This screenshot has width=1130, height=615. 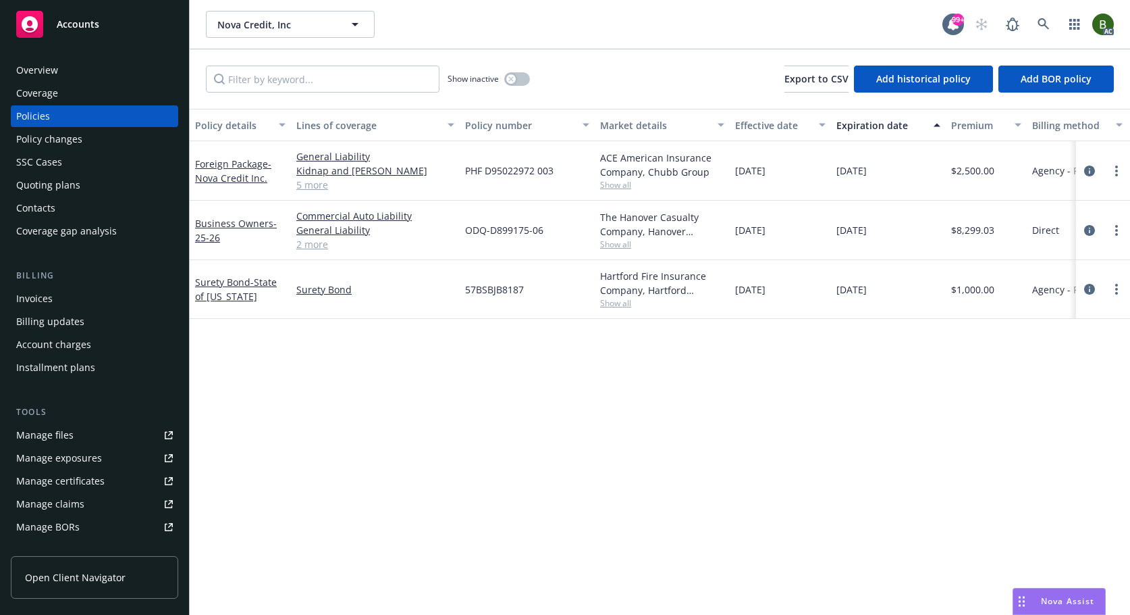 What do you see at coordinates (55, 367) in the screenshot?
I see `div: Installment plans` at bounding box center [55, 367].